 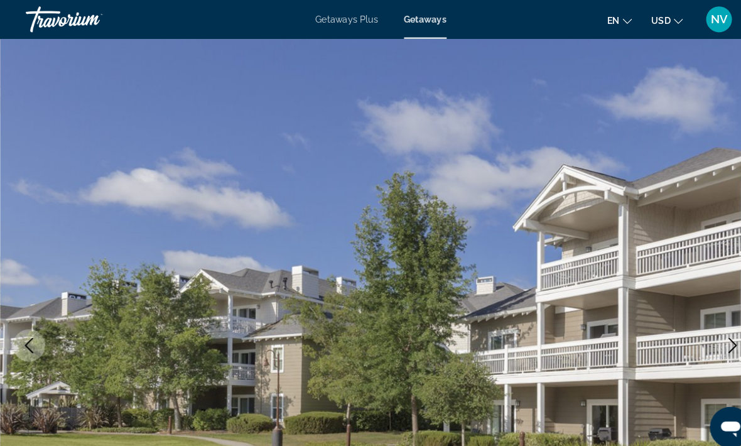 I want to click on button: Previous image, so click(x=28, y=336).